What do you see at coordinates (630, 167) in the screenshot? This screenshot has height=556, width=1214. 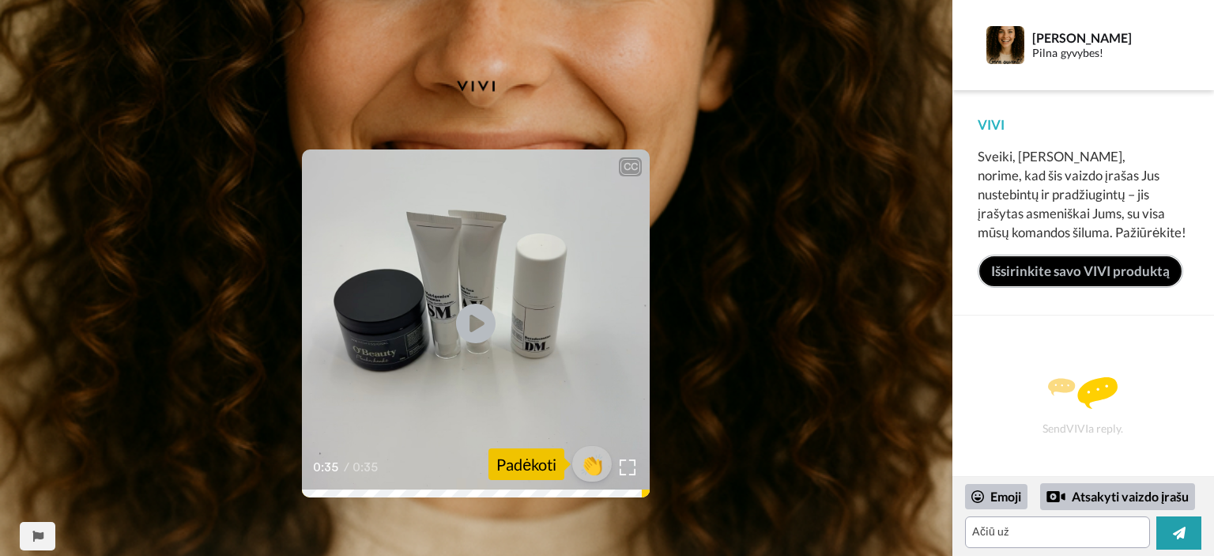 I see `div: CC` at bounding box center [630, 167].